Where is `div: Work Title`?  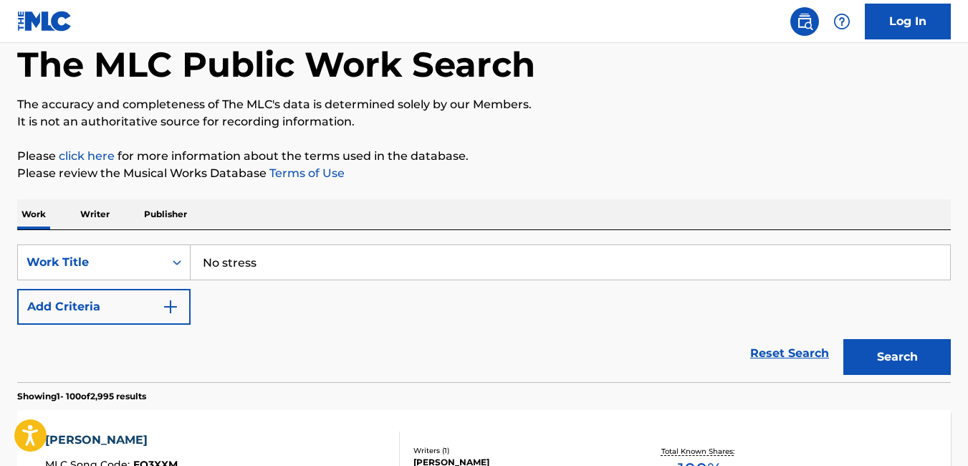
div: Work Title is located at coordinates (91, 262).